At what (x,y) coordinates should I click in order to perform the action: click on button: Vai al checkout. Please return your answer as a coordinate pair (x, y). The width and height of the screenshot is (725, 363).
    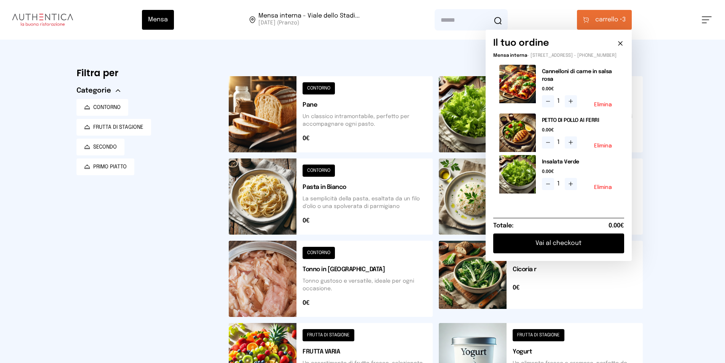
    Looking at the image, I should click on (559, 243).